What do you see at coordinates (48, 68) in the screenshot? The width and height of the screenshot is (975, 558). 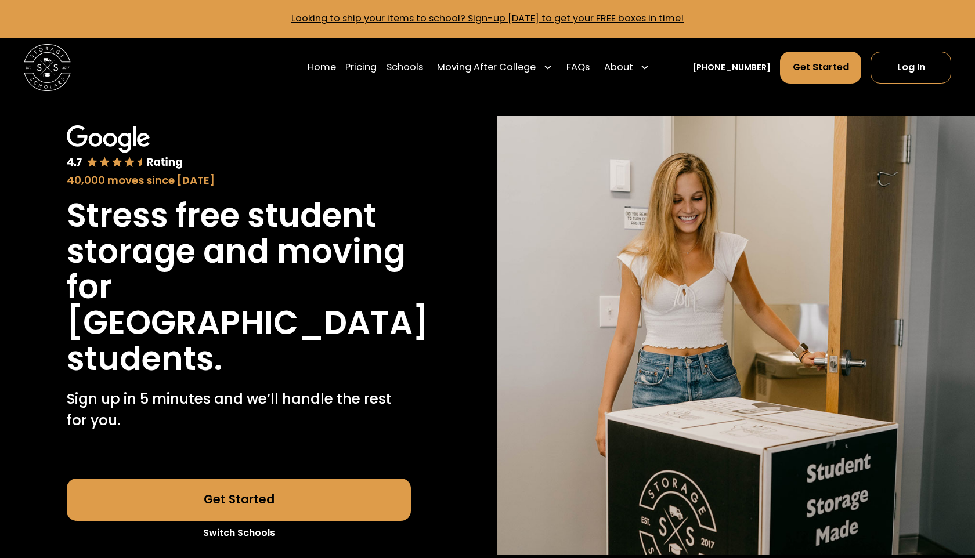 I see `a: home` at bounding box center [48, 68].